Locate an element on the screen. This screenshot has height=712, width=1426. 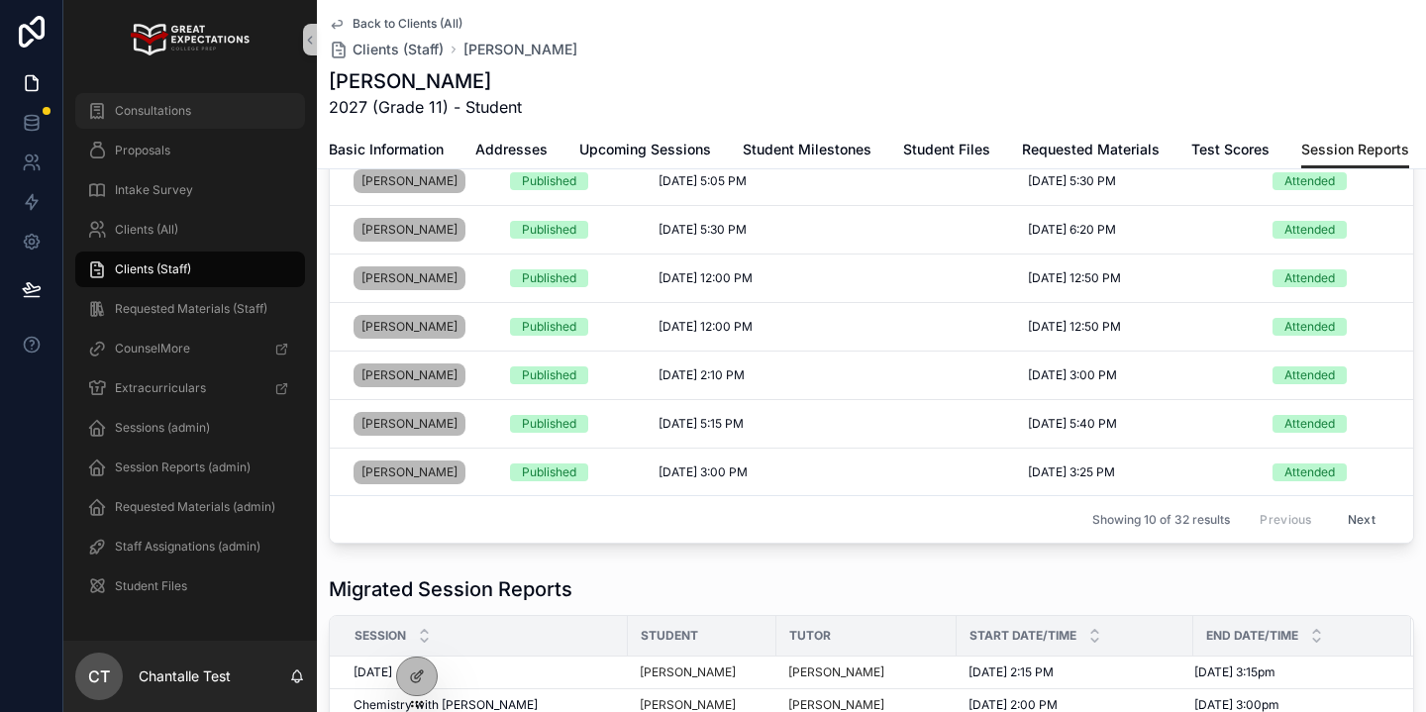
span: CounselMore is located at coordinates (153, 349).